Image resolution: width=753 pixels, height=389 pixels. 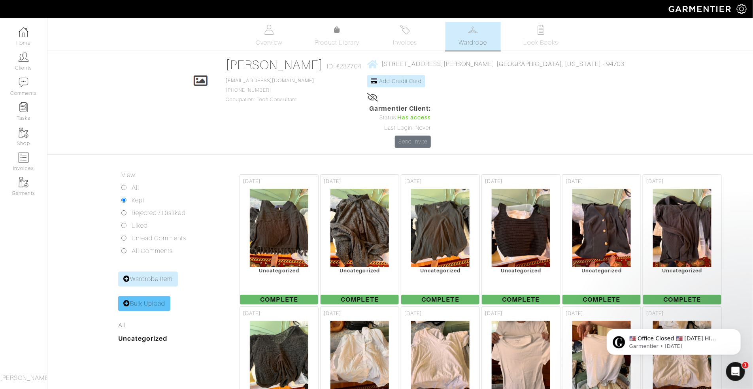 What do you see at coordinates (269, 30) in the screenshot?
I see `img: basicinfo-40fd8af6dae0f16599ec9e87c0ef1c0a1fdea2edbe929e3d69a839185d80c458.svg` at bounding box center [269, 30].